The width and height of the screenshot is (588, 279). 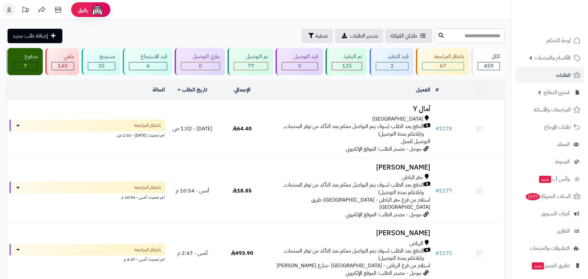 What do you see at coordinates (488, 56) in the screenshot?
I see `div: الكل` at bounding box center [488, 56].